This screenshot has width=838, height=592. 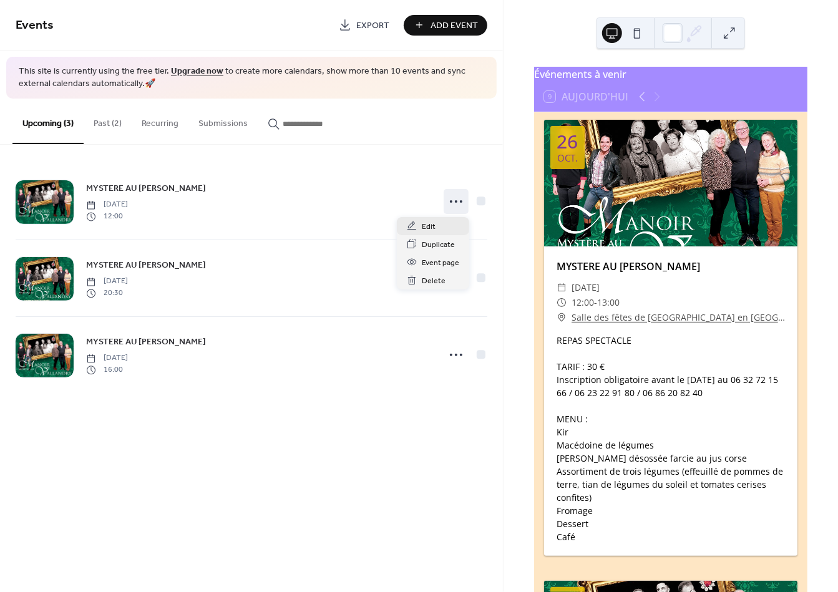 What do you see at coordinates (438, 245) in the screenshot?
I see `span: Duplicate` at bounding box center [438, 245].